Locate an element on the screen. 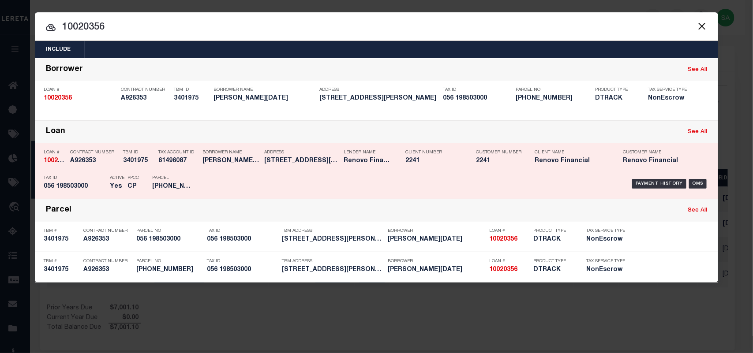 This screenshot has height=353, width=753. p: Active is located at coordinates (117, 178).